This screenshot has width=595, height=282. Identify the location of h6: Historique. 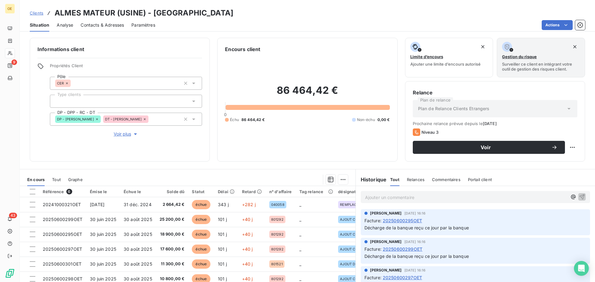
(371, 180).